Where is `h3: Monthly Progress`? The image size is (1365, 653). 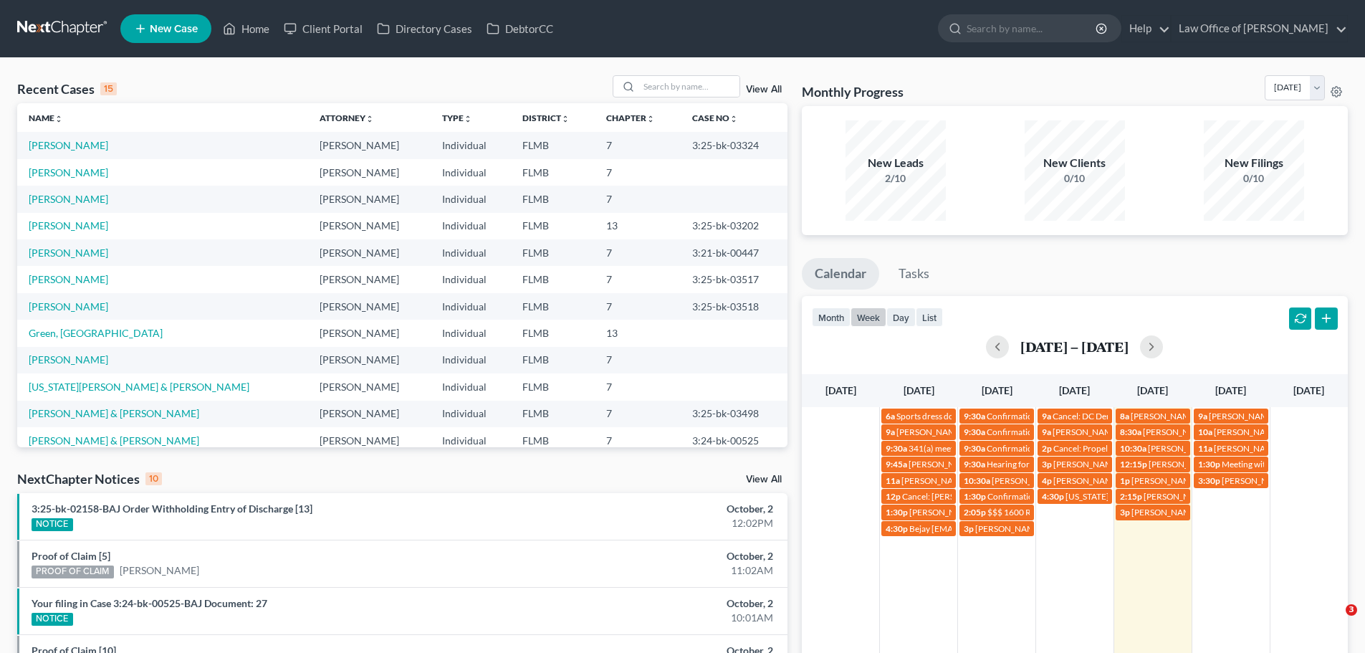
h3: Monthly Progress is located at coordinates (852, 92).